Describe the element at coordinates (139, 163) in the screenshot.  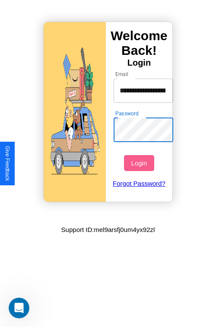
I see `button: Login` at that location.